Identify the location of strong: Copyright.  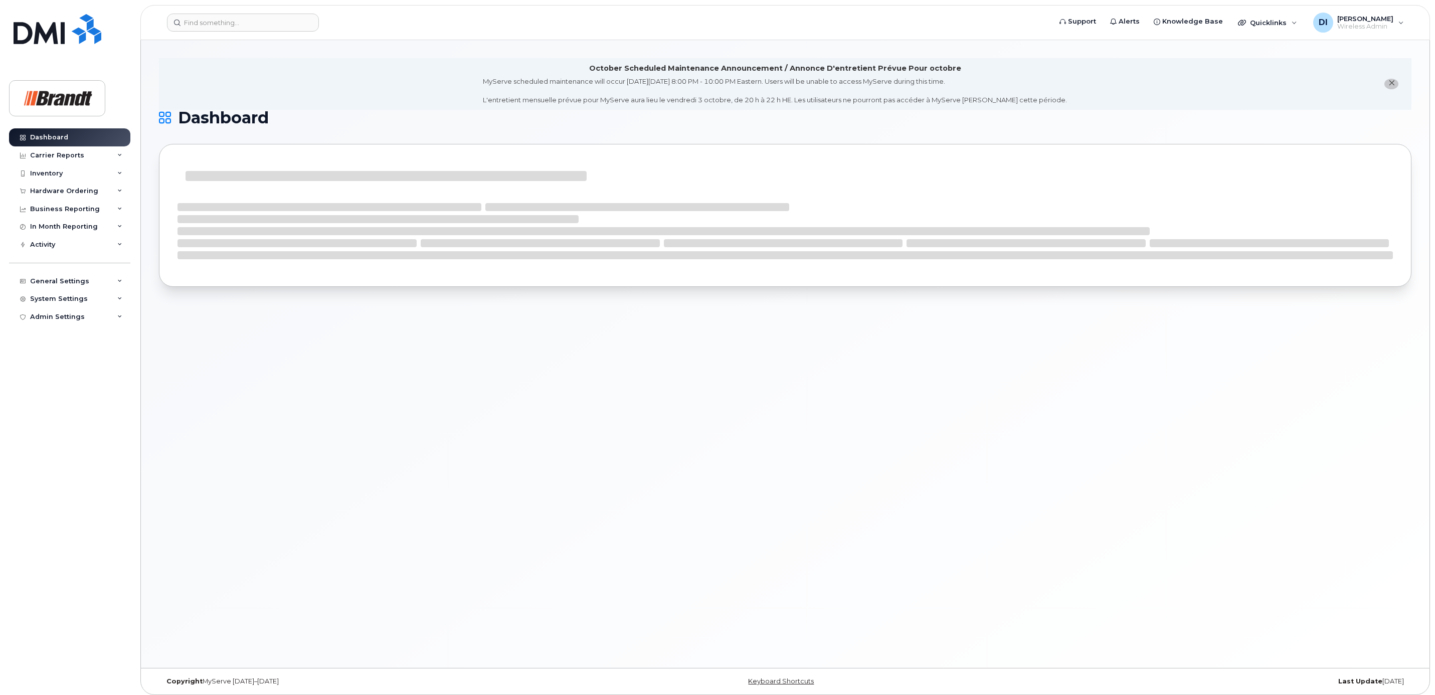
(185, 681).